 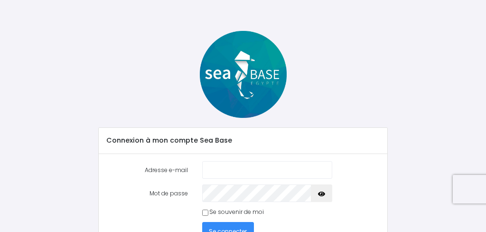 I want to click on label: Se souvenir de moi, so click(x=237, y=212).